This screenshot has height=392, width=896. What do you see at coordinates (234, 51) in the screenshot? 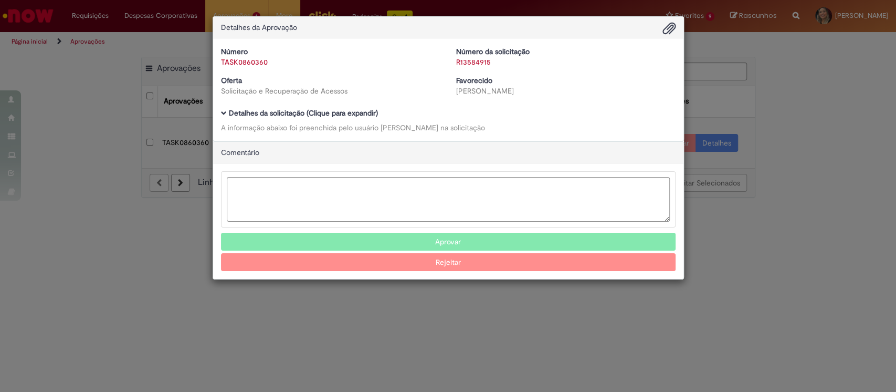
I see `b: Número` at bounding box center [234, 51].